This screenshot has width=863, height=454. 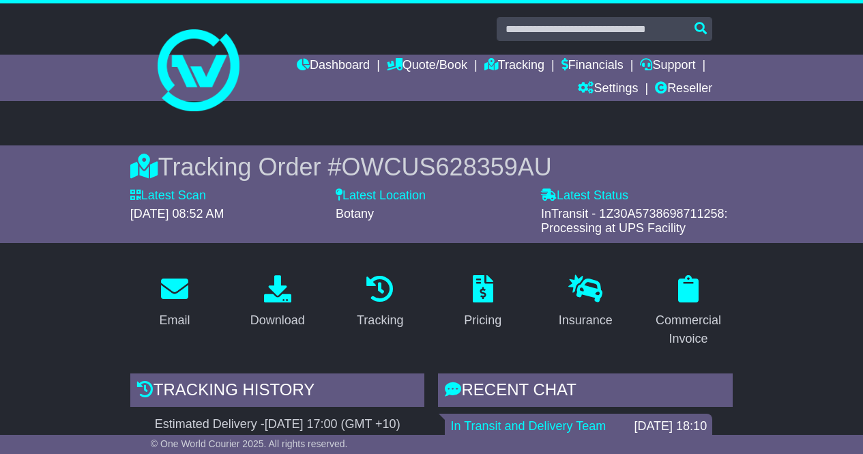 What do you see at coordinates (447, 167) in the screenshot?
I see `span: OWCUS628359AU` at bounding box center [447, 167].